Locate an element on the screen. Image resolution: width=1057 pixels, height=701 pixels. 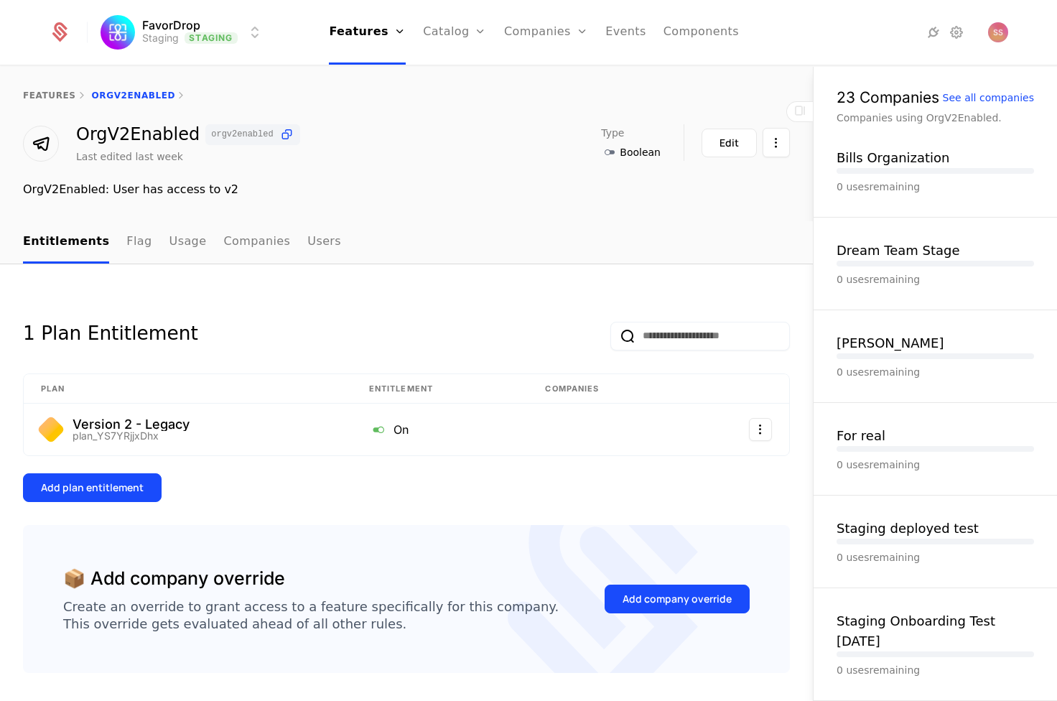
span: Staging is located at coordinates (210, 38).